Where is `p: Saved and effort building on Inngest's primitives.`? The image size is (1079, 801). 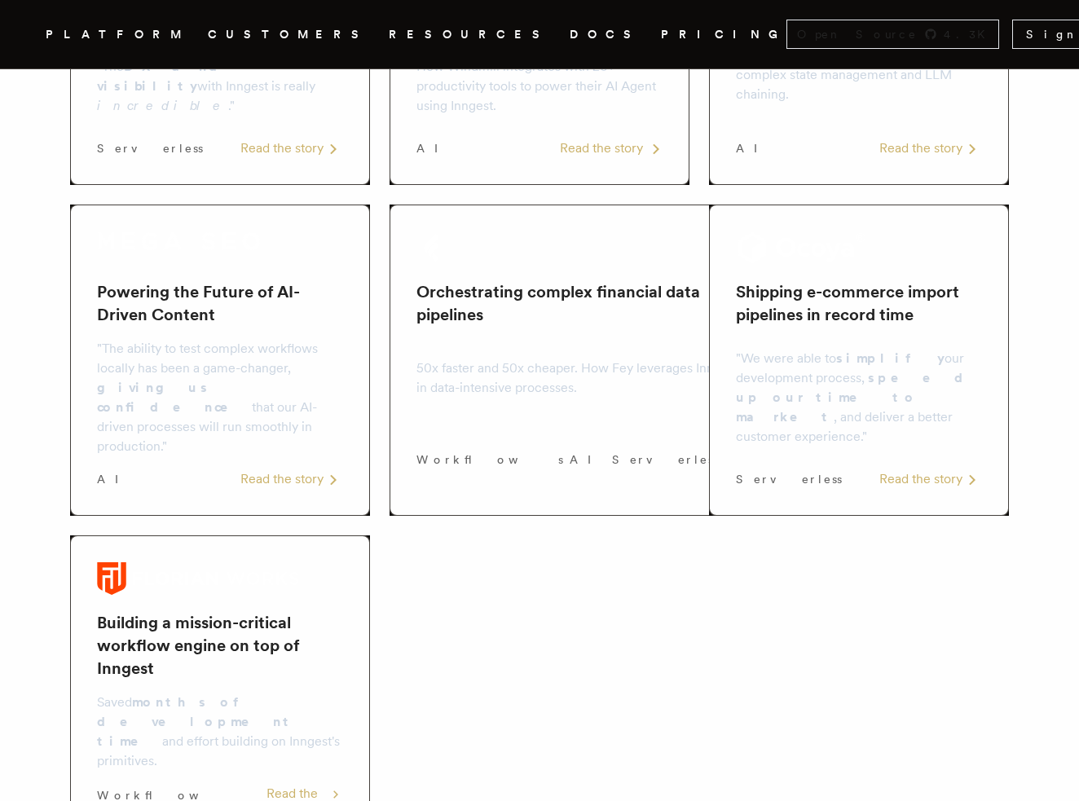
p: Saved and effort building on Inngest's primitives. is located at coordinates (220, 732).